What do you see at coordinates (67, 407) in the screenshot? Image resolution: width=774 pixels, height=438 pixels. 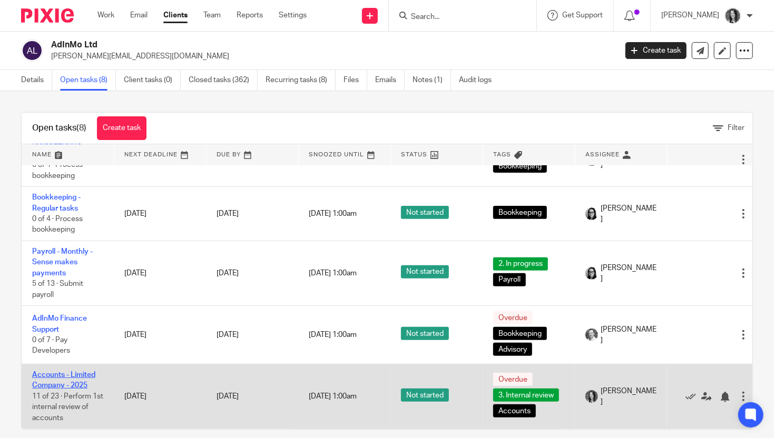 I see `span: 11 of 23 · Perform 1st internal review of accounts` at bounding box center [67, 407].